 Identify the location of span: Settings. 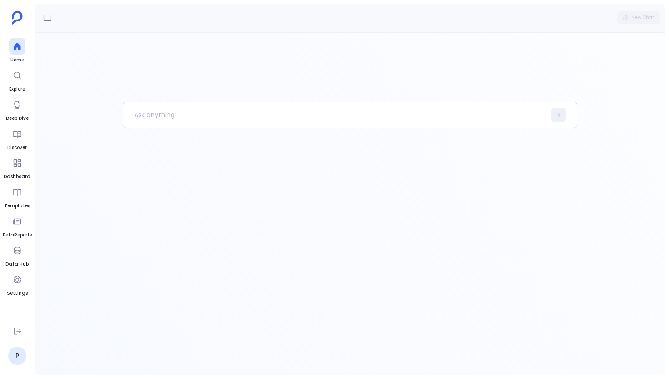
(17, 293).